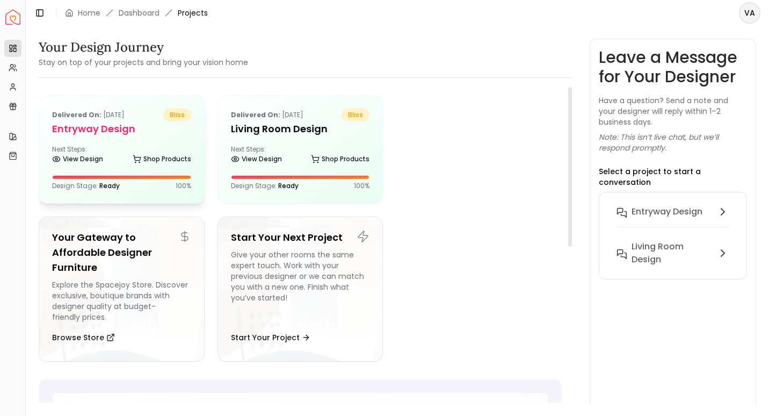 This screenshot has height=416, width=769. Describe the element at coordinates (300, 237) in the screenshot. I see `h5: Start Your Next Project` at that location.